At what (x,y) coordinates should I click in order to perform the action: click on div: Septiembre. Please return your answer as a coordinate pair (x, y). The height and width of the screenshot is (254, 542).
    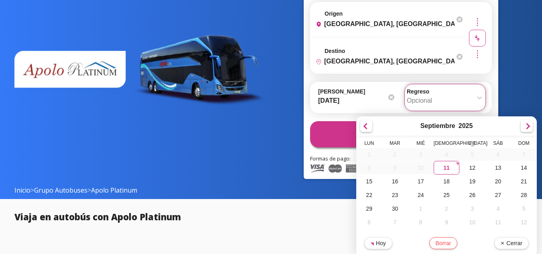
    Looking at the image, I should click on (437, 126).